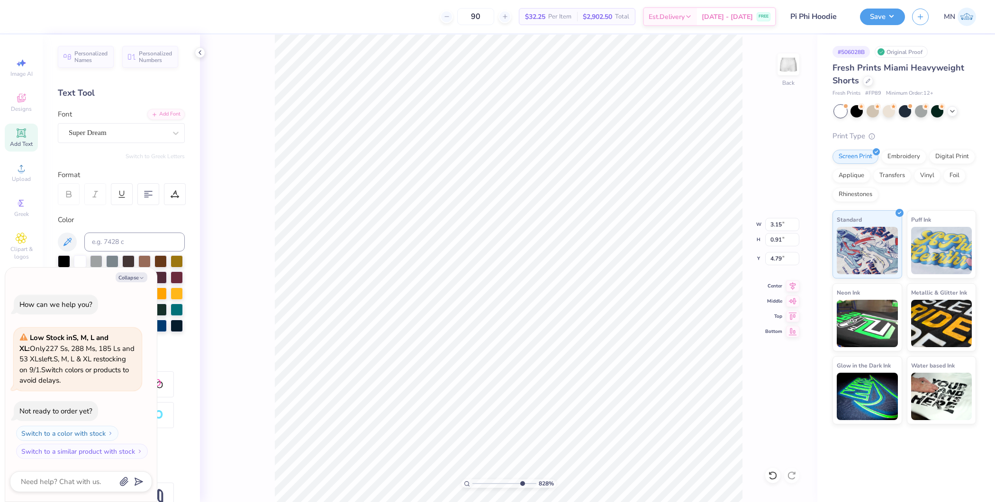 The image size is (995, 502). Describe the element at coordinates (898, 74) in the screenshot. I see `span: Fresh Prints Miami Heavyweight Shorts` at that location.